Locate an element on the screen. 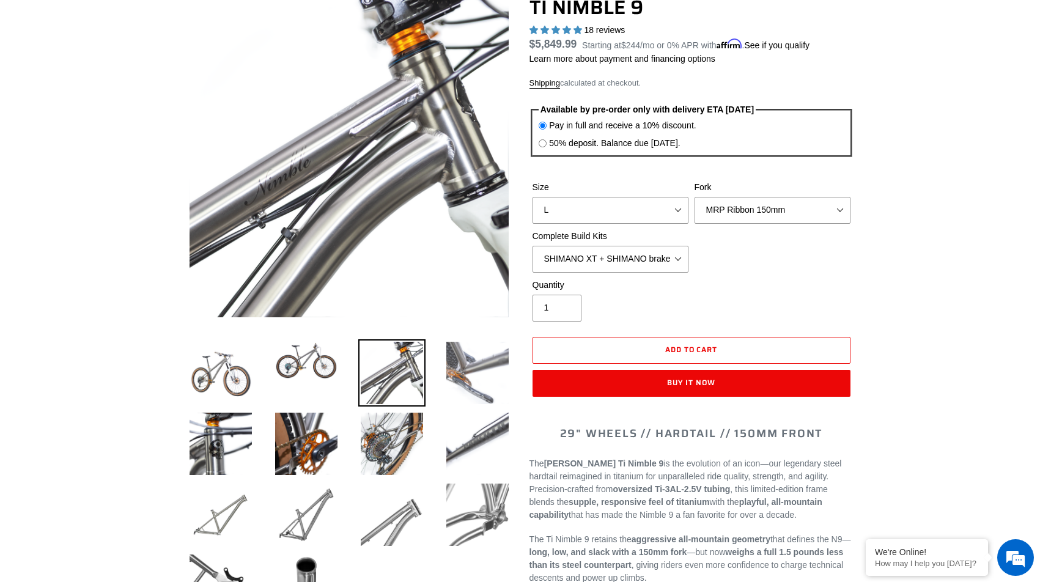  label: Quantity is located at coordinates (610, 285).